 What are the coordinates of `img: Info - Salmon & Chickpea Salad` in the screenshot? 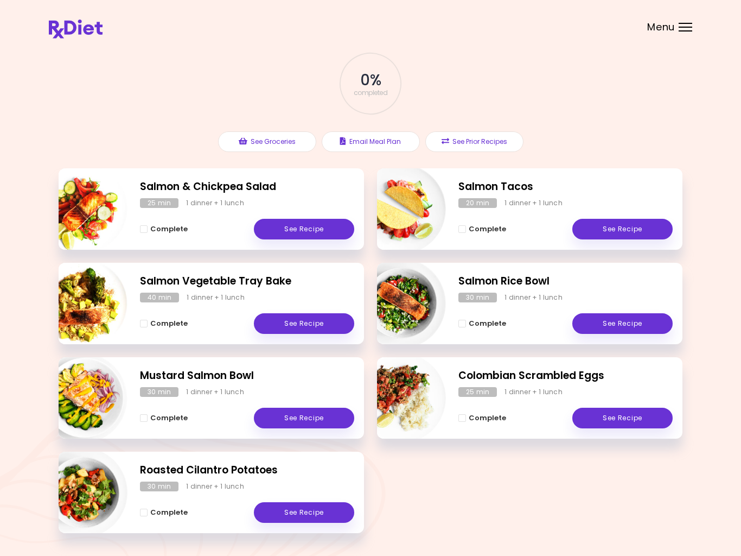 It's located at (82, 209).